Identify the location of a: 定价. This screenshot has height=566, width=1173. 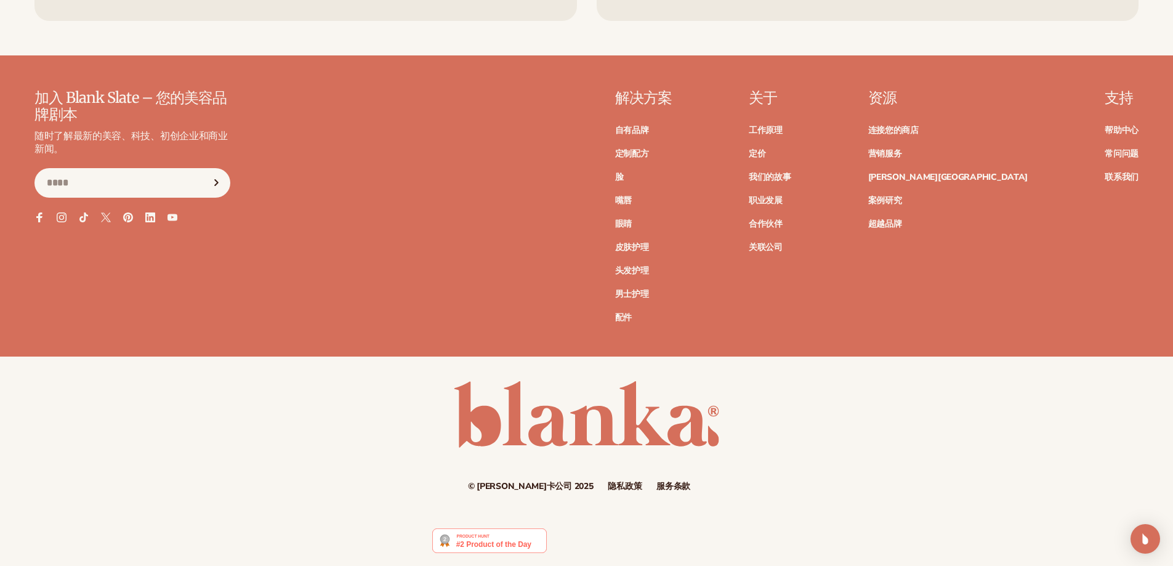
(757, 154).